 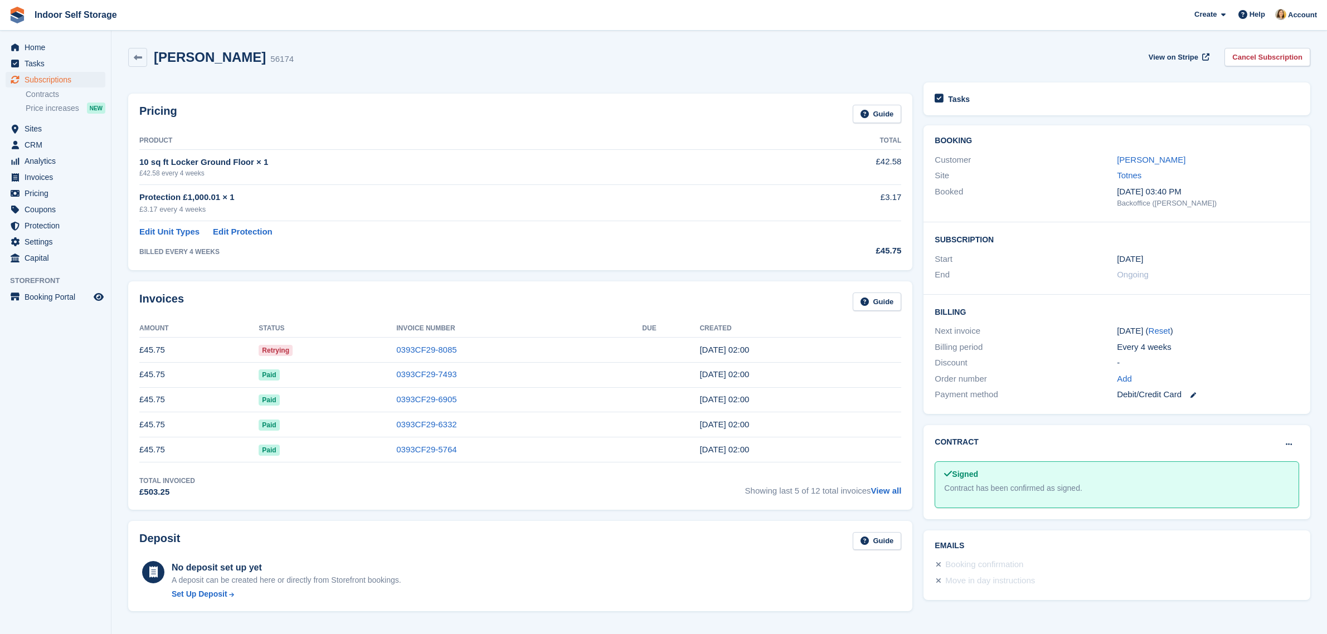 I want to click on div: £503.25, so click(x=167, y=492).